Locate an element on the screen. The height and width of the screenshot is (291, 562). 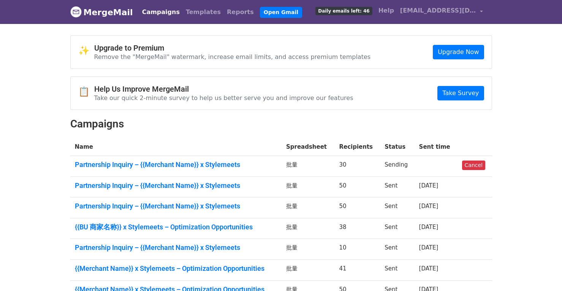
th: Recipients is located at coordinates (357, 147).